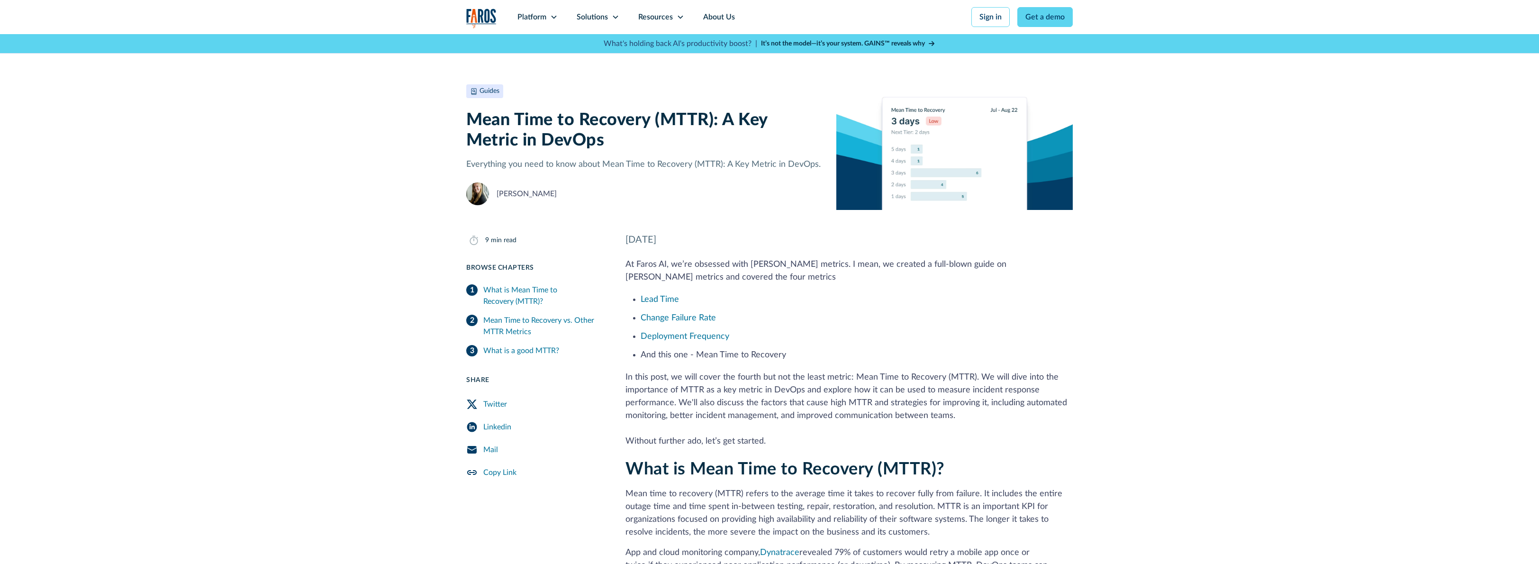 The width and height of the screenshot is (1539, 564). Describe the element at coordinates (685, 337) in the screenshot. I see `a: Deployment Frequency` at that location.